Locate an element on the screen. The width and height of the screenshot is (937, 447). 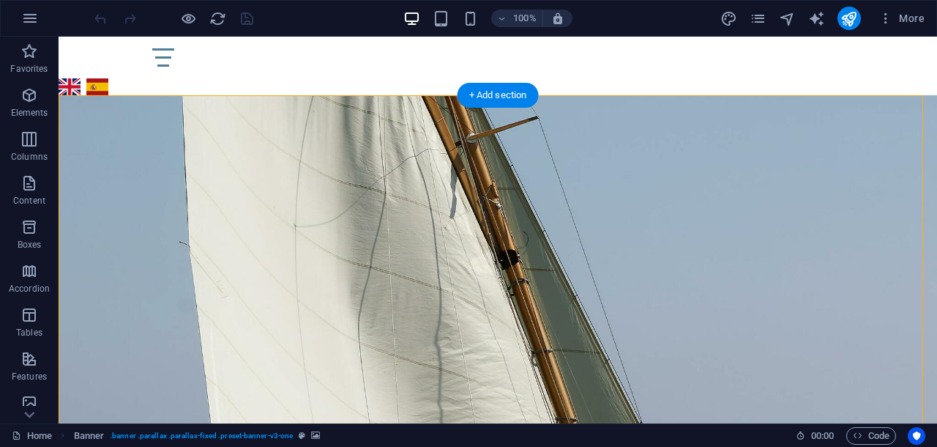
i: This element contains a background is located at coordinates (316, 435).